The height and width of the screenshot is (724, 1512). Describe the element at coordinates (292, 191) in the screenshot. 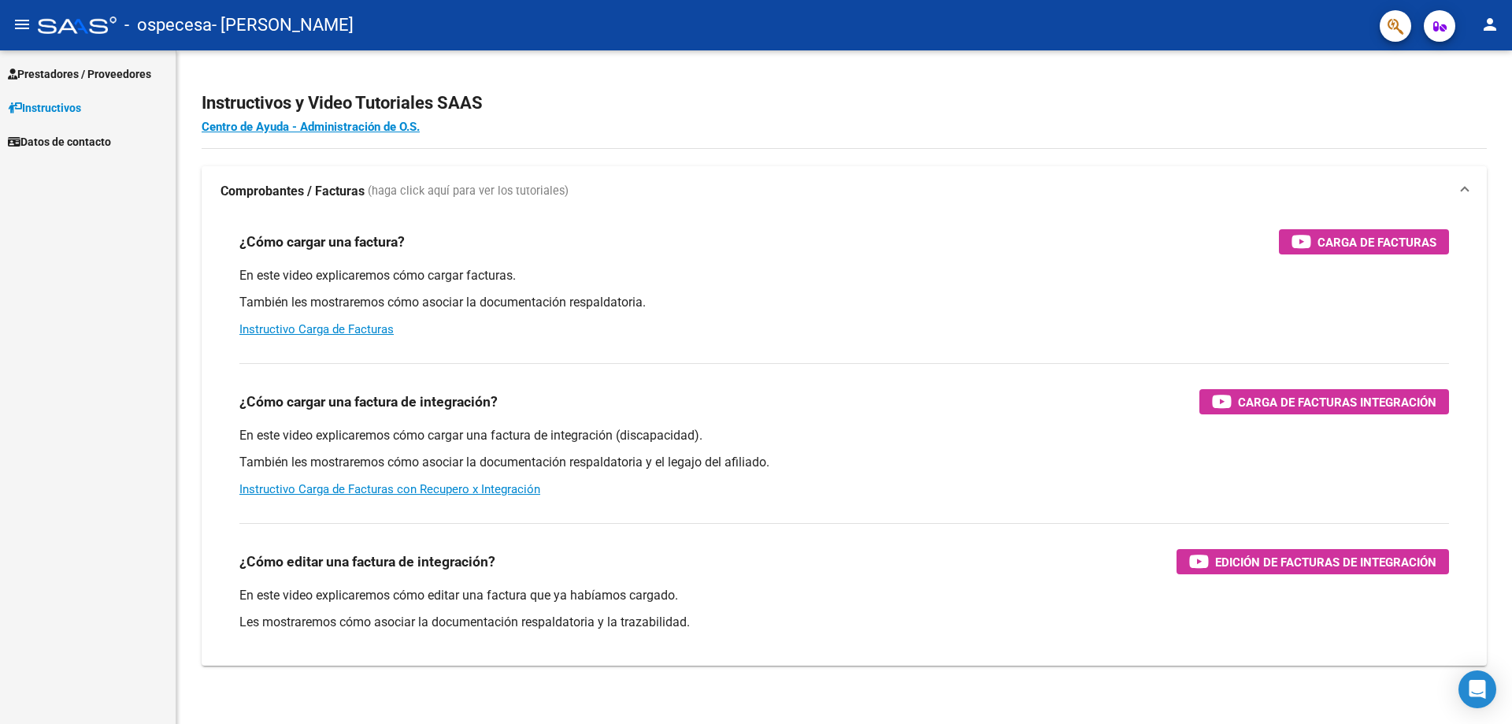

I see `strong: Comprobantes / Facturas` at that location.